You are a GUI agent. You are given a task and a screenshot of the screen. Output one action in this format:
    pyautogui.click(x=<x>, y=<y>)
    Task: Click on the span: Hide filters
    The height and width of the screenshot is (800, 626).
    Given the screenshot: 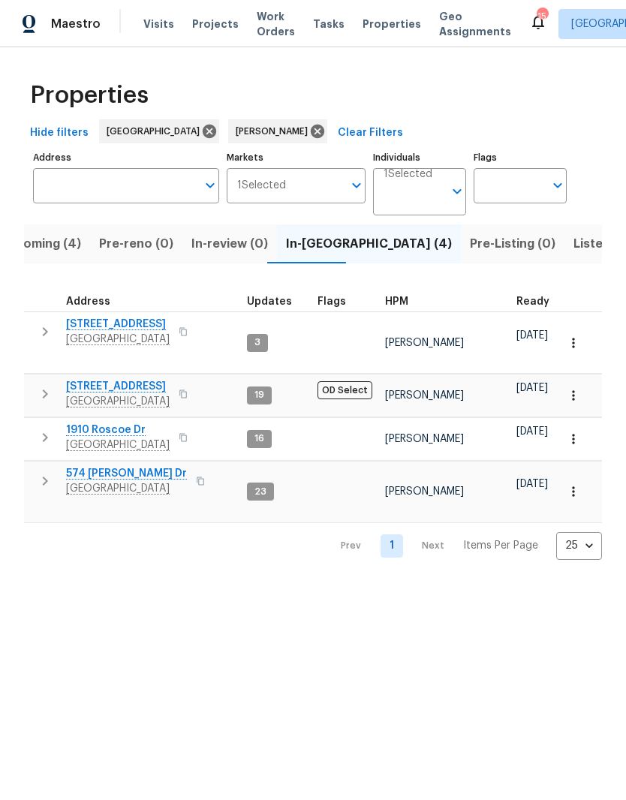 What is the action you would take?
    pyautogui.click(x=59, y=133)
    